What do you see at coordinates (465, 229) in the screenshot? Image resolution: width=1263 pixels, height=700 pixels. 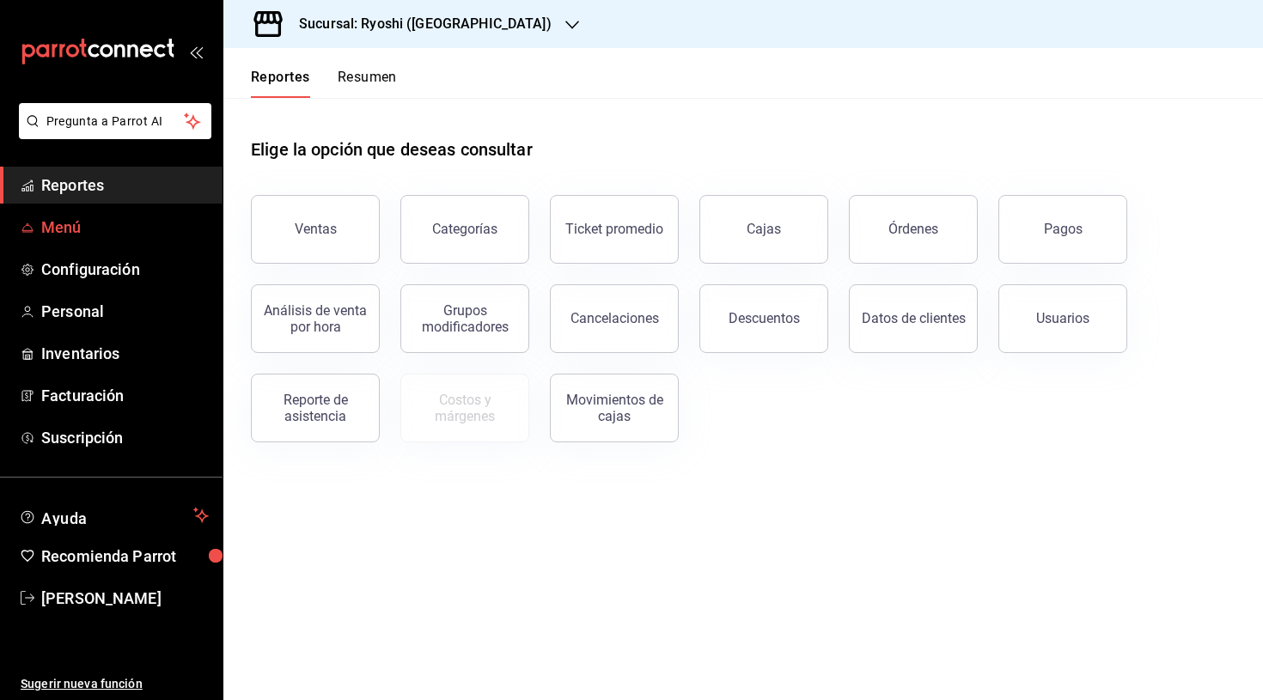 I see `button: Categorías` at bounding box center [465, 229].